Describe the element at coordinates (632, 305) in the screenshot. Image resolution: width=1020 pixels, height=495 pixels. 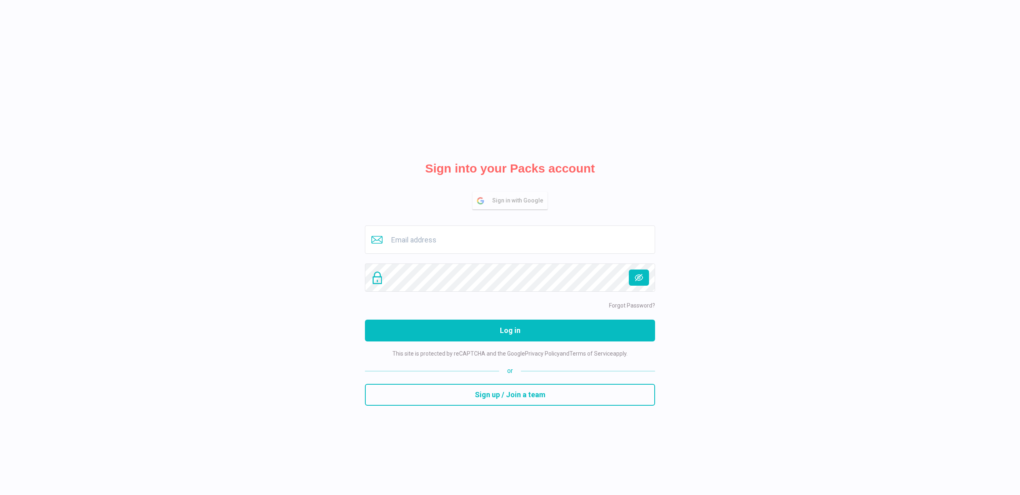
I see `a: Forgot Password?` at that location.